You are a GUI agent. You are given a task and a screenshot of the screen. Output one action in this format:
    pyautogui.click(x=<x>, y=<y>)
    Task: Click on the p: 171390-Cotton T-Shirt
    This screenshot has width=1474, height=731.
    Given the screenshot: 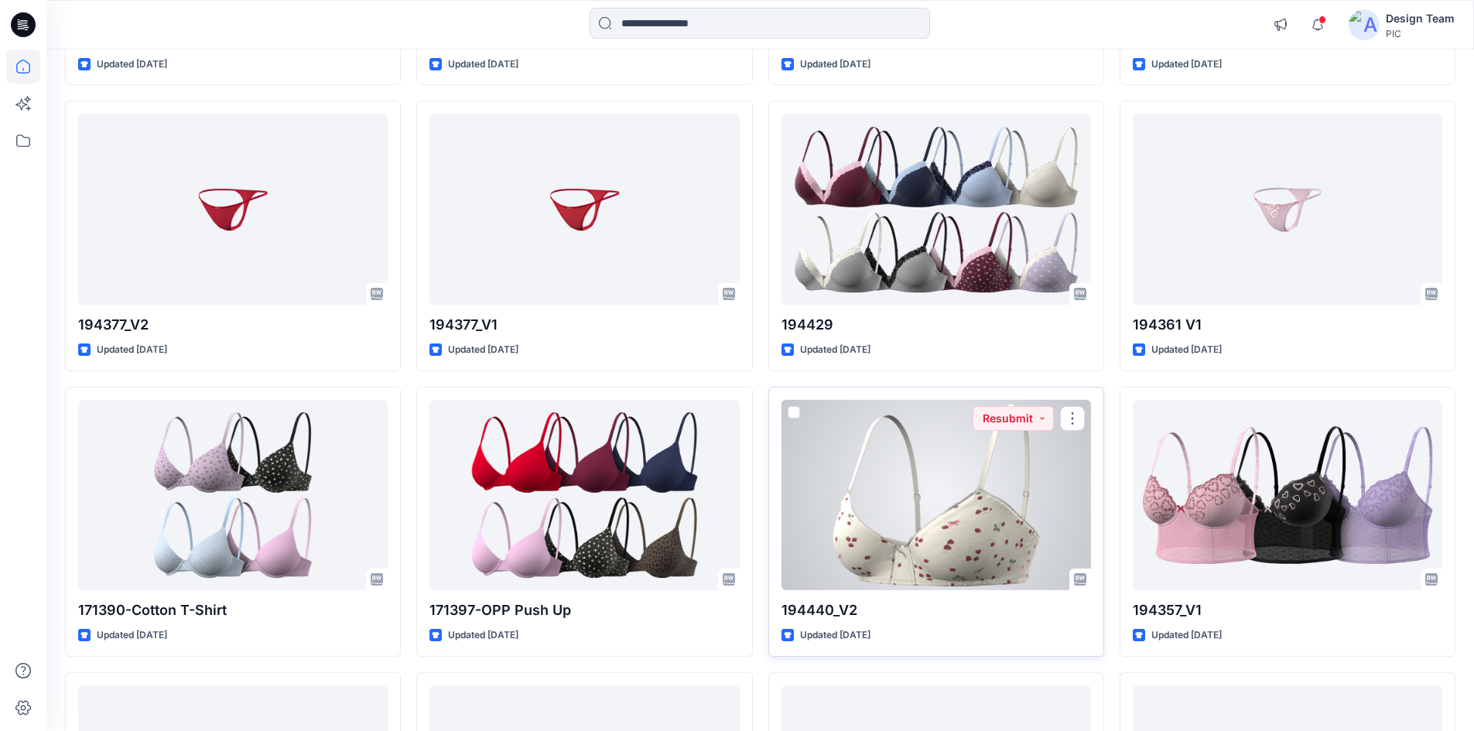 What is the action you would take?
    pyautogui.click(x=233, y=610)
    